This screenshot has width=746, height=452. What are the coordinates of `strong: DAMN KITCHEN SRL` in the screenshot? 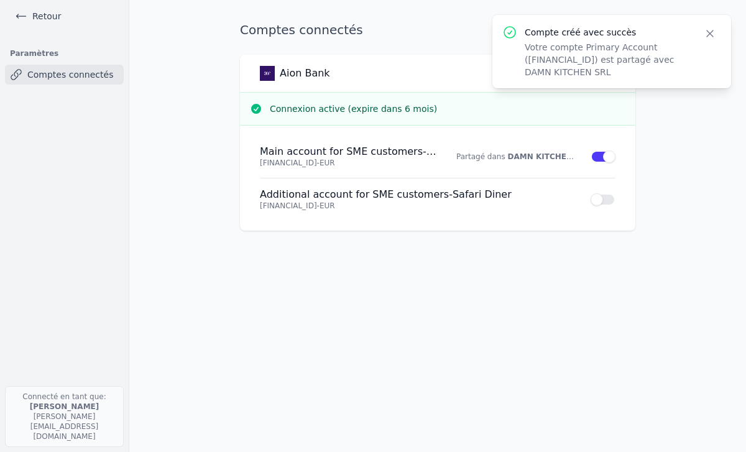 It's located at (550, 157).